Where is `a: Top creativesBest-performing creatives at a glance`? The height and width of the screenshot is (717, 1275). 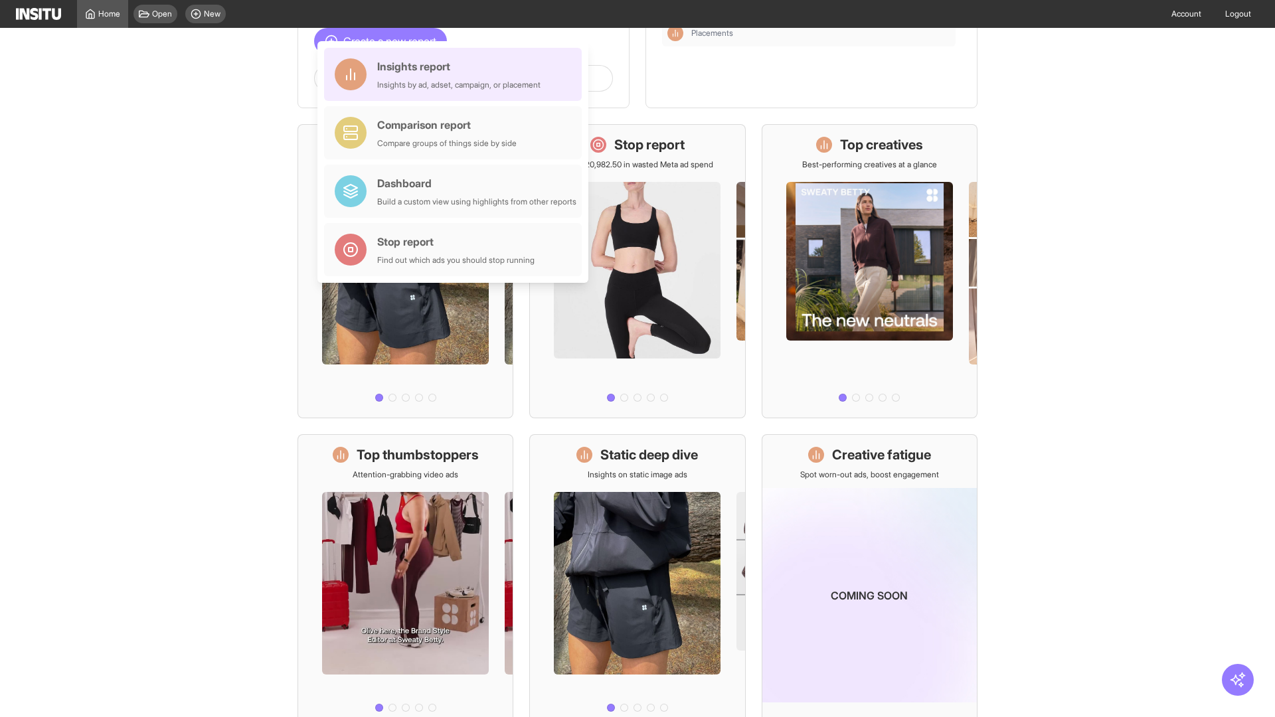
a: Top creativesBest-performing creatives at a glance is located at coordinates (869, 271).